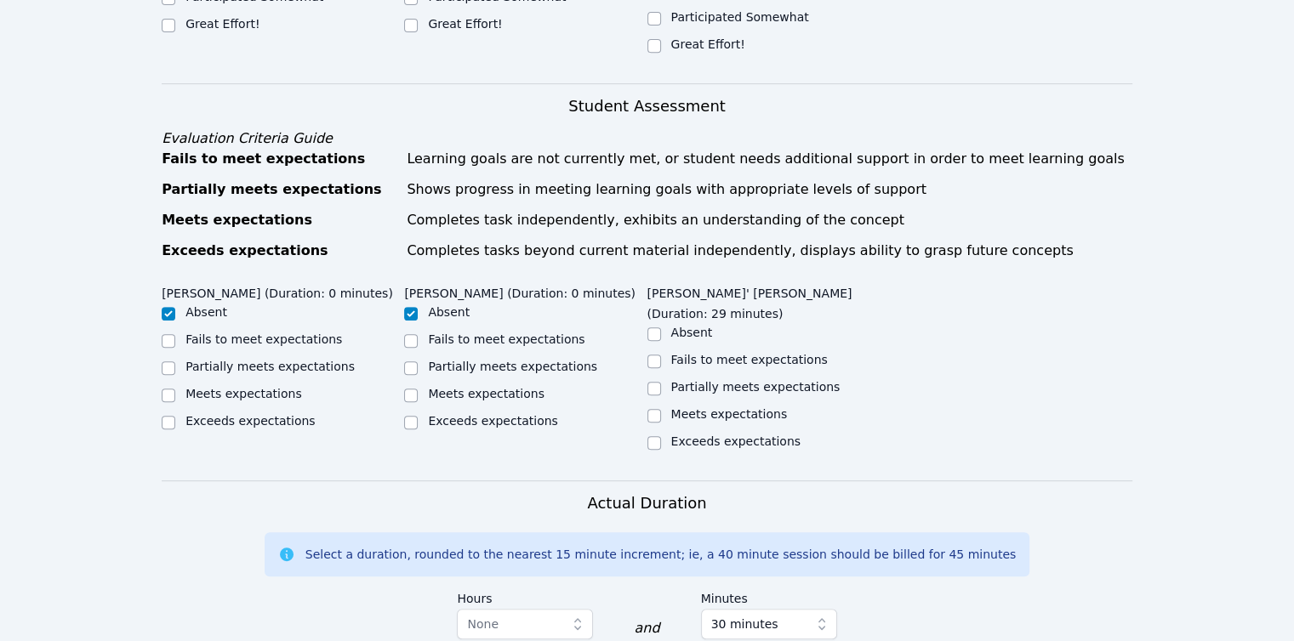 This screenshot has height=641, width=1294. I want to click on div: Fails to meet expectations, so click(279, 159).